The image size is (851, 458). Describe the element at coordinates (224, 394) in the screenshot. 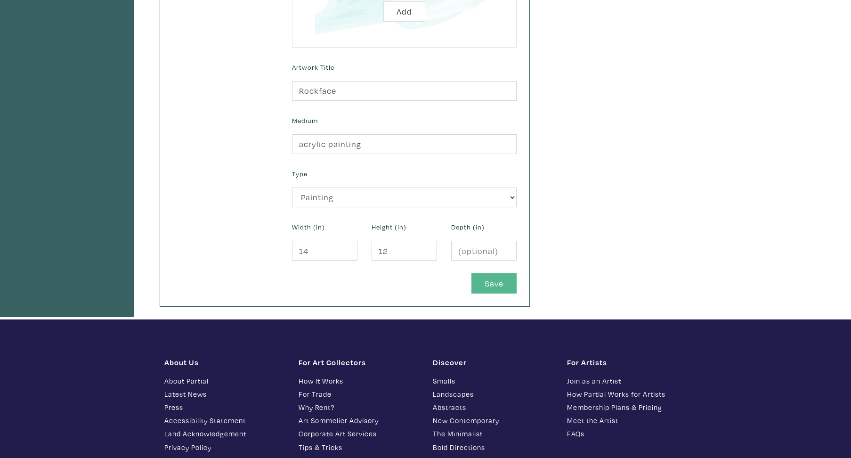

I see `a: Latest News` at that location.